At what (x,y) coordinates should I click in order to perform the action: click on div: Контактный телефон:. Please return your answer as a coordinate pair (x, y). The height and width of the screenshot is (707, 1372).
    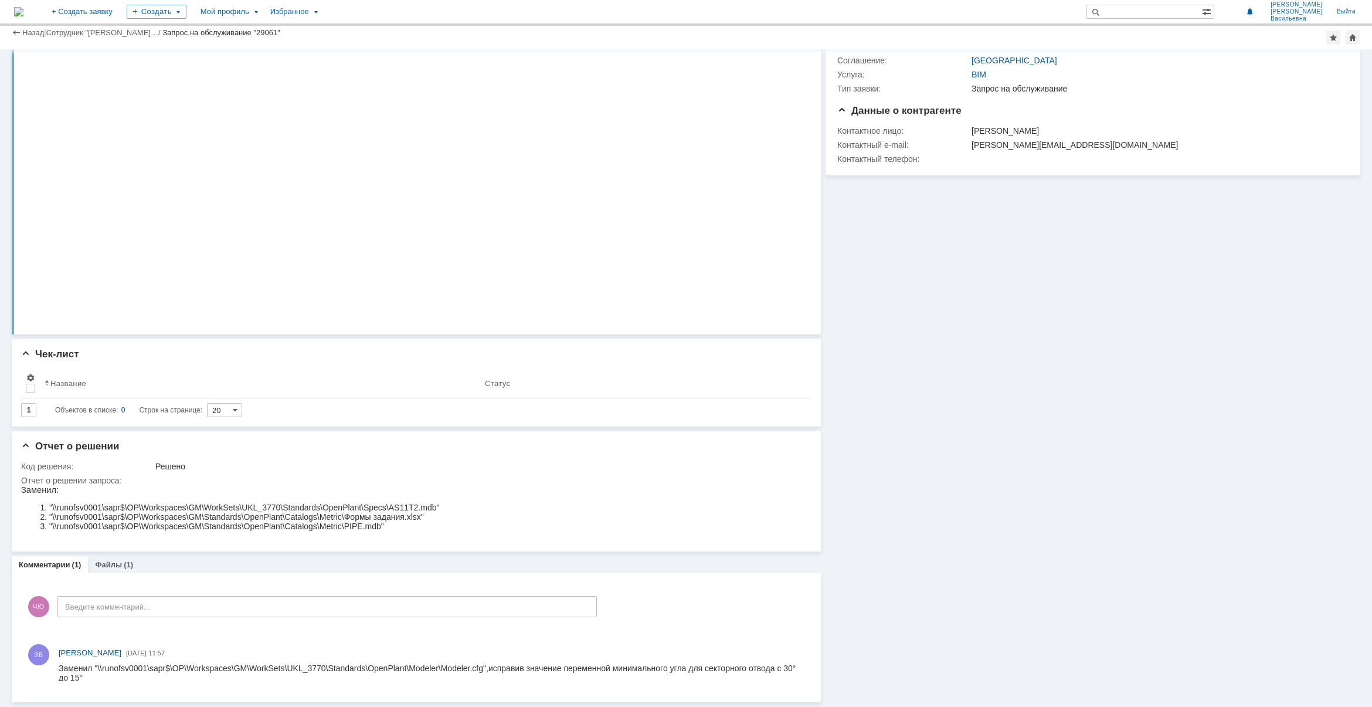
    Looking at the image, I should click on (903, 159).